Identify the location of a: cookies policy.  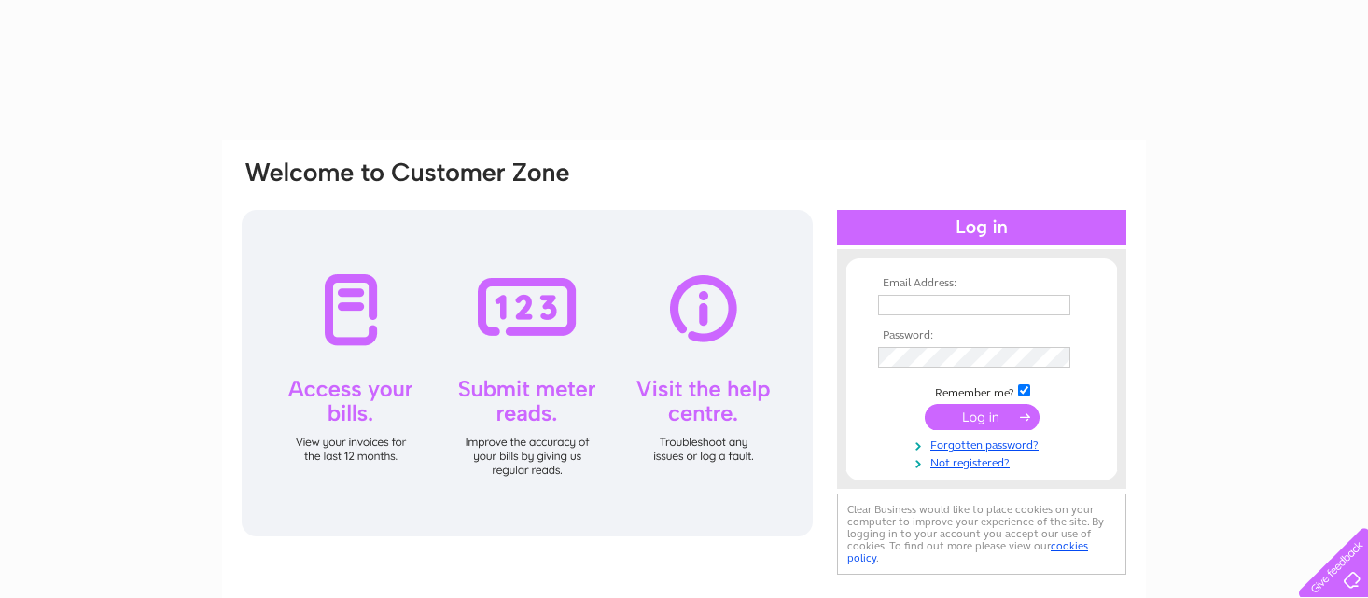
(968, 551).